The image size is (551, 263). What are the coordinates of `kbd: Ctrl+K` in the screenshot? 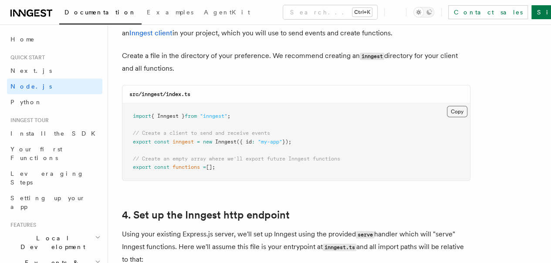 It's located at (362, 12).